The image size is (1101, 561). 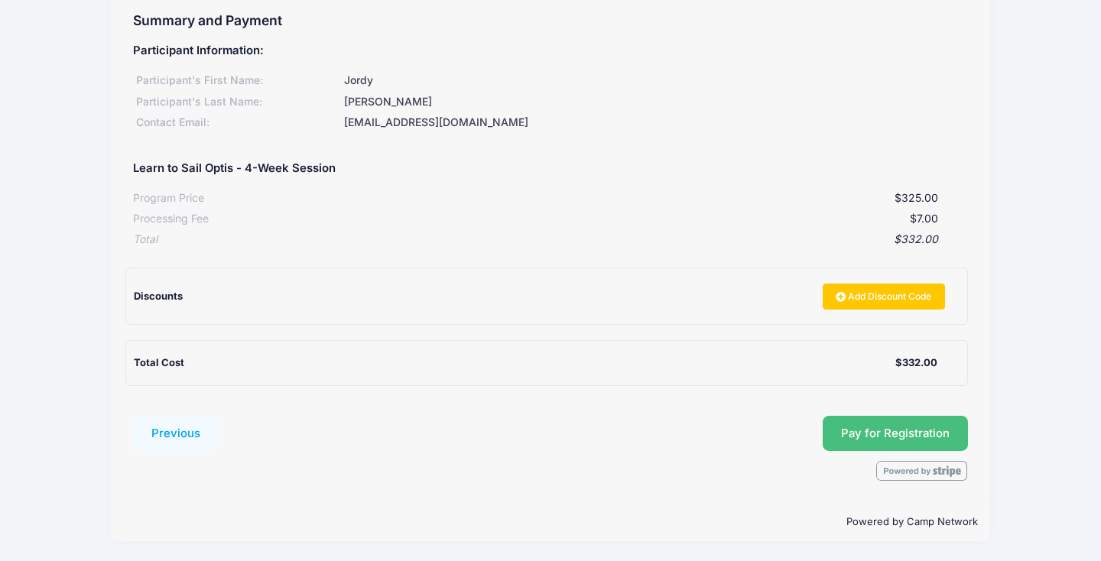 I want to click on div: Jordy, so click(x=655, y=80).